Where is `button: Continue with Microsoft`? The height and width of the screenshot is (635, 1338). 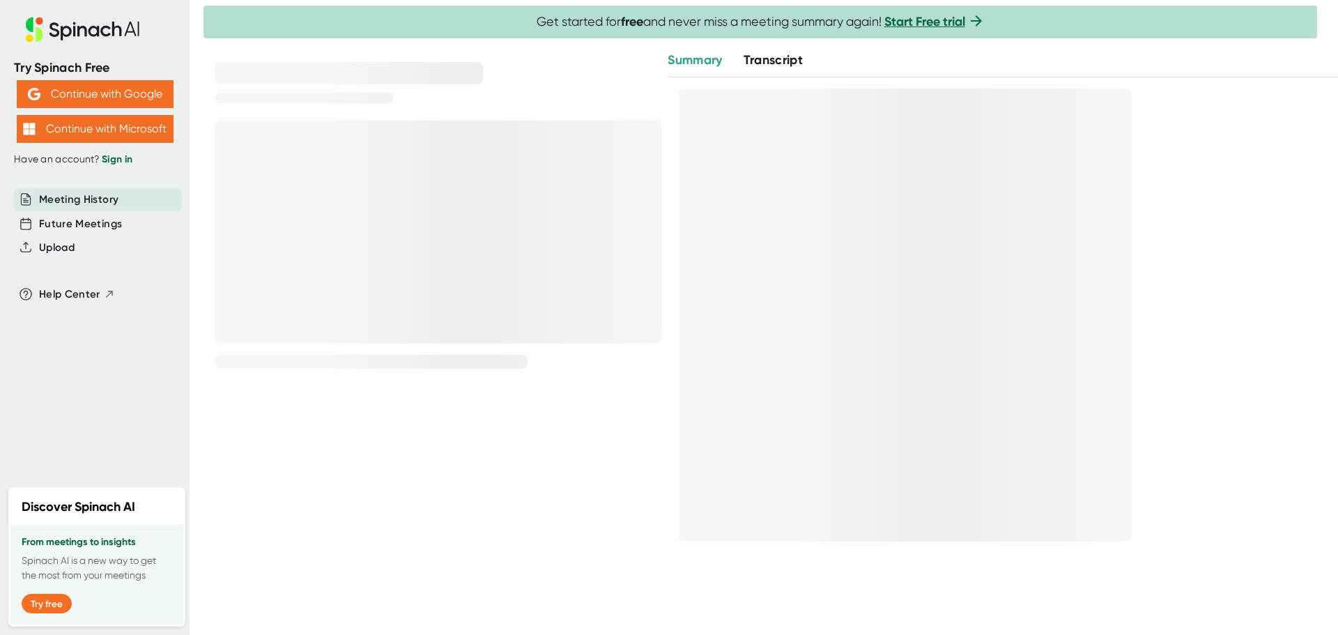 button: Continue with Microsoft is located at coordinates (95, 129).